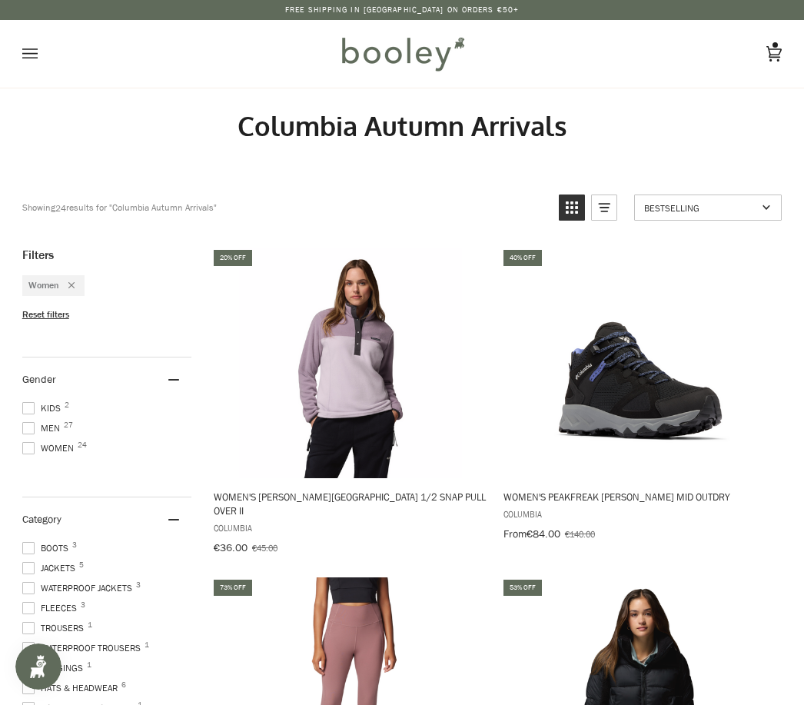 The image size is (804, 705). Describe the element at coordinates (81, 565) in the screenshot. I see `span: 5` at that location.